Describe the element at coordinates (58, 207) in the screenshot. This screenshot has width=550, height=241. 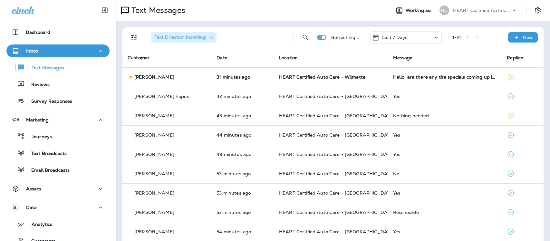
I see `button: Data` at that location.